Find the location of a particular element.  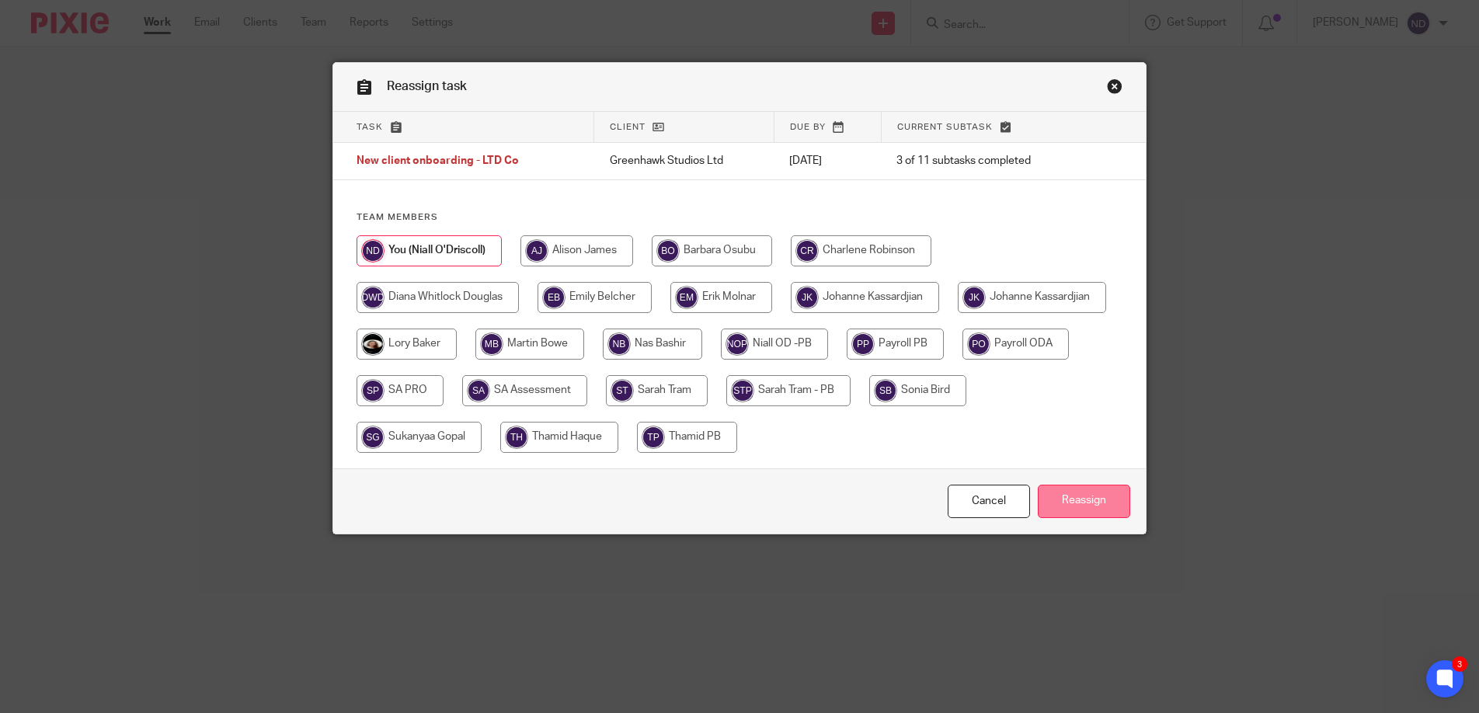

span: Client is located at coordinates (628, 127).